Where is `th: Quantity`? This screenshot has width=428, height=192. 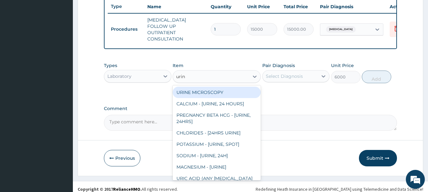 th: Quantity is located at coordinates (226, 7).